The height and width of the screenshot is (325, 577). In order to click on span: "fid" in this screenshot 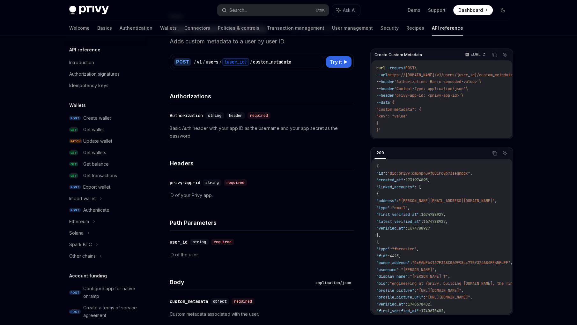, I will do `click(382, 256)`.